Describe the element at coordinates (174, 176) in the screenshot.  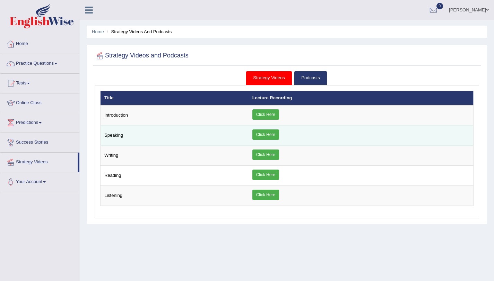
I see `td: Reading` at that location.